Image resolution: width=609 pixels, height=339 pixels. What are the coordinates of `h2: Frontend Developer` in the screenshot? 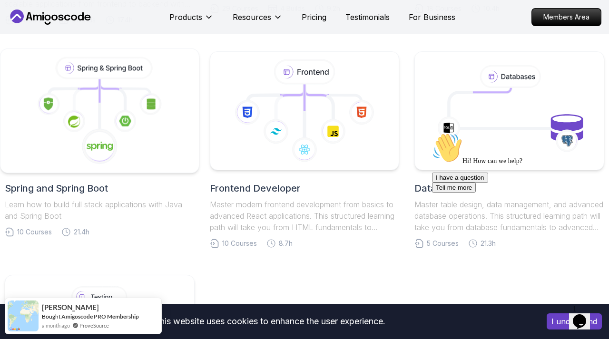 It's located at (304, 188).